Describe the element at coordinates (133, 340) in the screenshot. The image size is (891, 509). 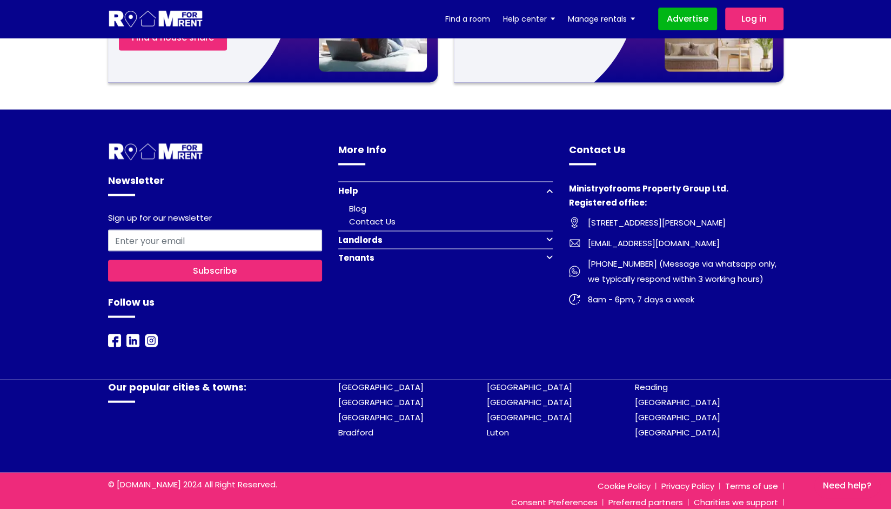
I see `a: LinkedIn` at that location.